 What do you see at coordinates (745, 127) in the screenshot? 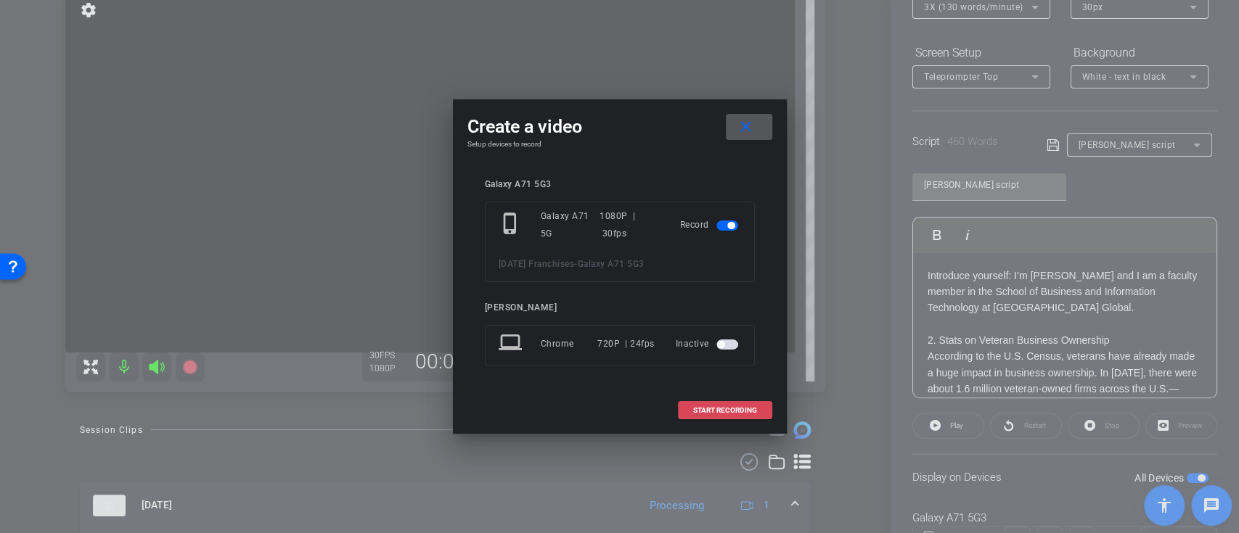
I see `mat-icon: close` at bounding box center [745, 127].